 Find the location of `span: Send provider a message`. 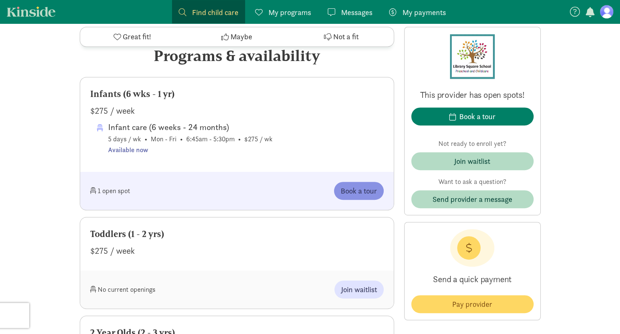

span: Send provider a message is located at coordinates (472, 199).